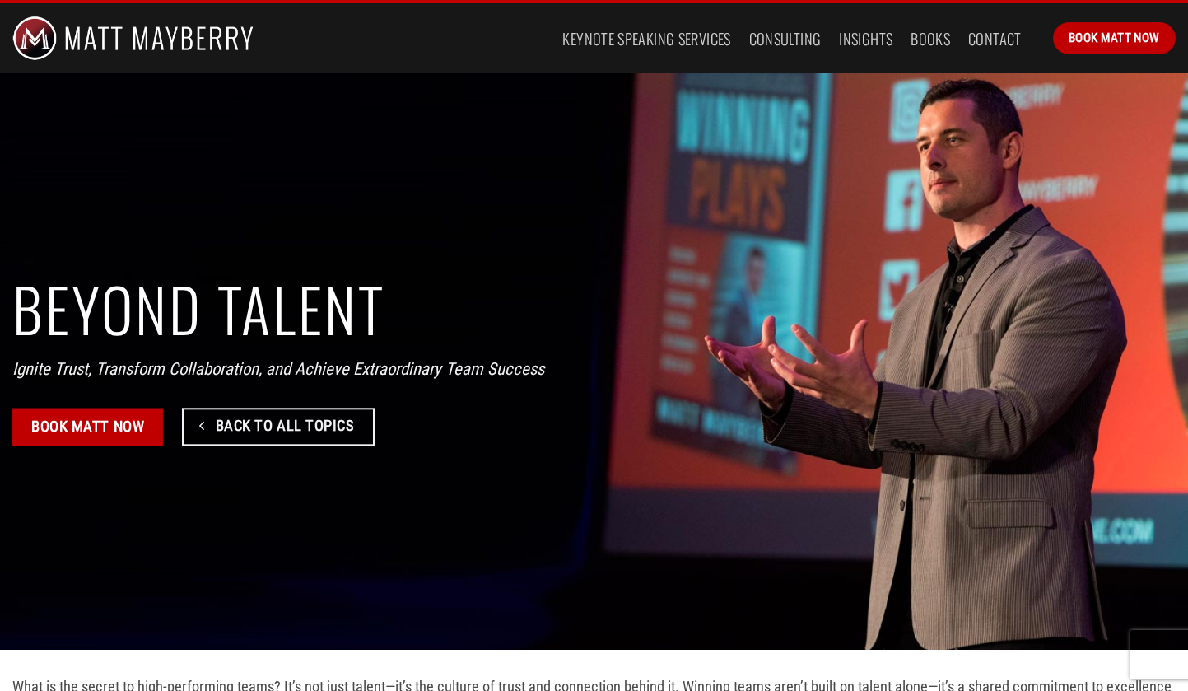 The height and width of the screenshot is (691, 1188). What do you see at coordinates (133, 38) in the screenshot?
I see `img: Matt Mayberry` at bounding box center [133, 38].